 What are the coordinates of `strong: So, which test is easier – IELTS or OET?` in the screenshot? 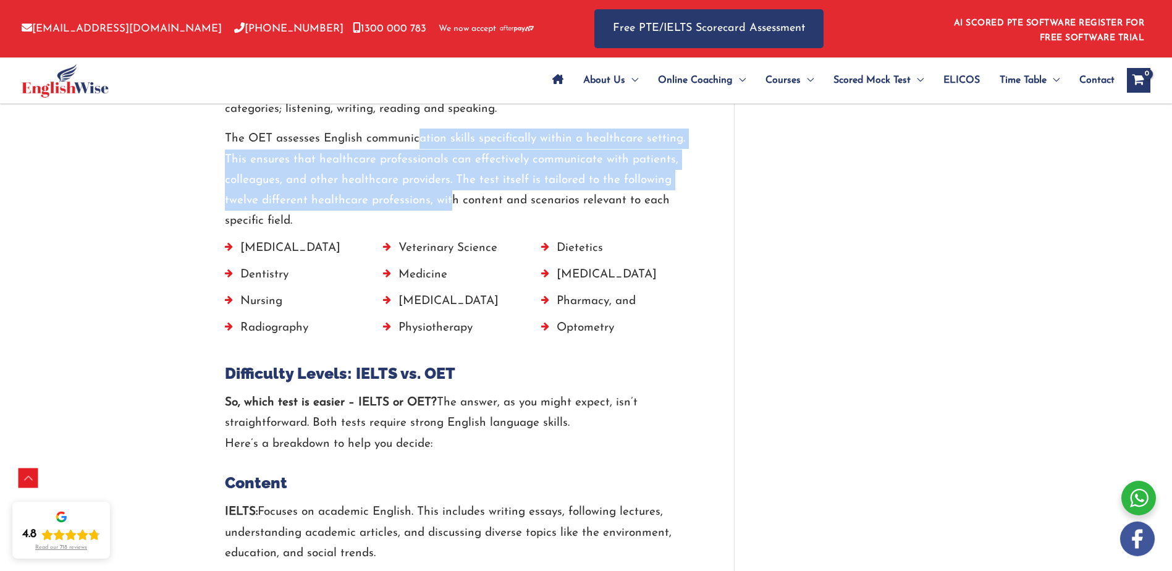 It's located at (330, 402).